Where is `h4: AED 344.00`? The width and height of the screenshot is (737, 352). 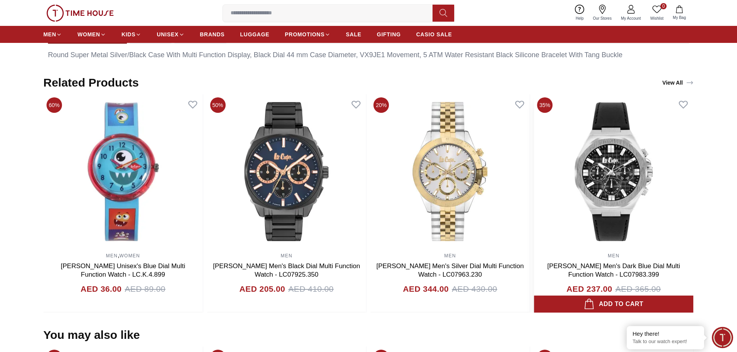 h4: AED 344.00 is located at coordinates (426, 289).